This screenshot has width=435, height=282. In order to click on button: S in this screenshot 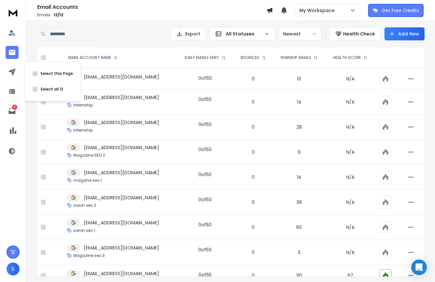, I will do `click(13, 269)`.